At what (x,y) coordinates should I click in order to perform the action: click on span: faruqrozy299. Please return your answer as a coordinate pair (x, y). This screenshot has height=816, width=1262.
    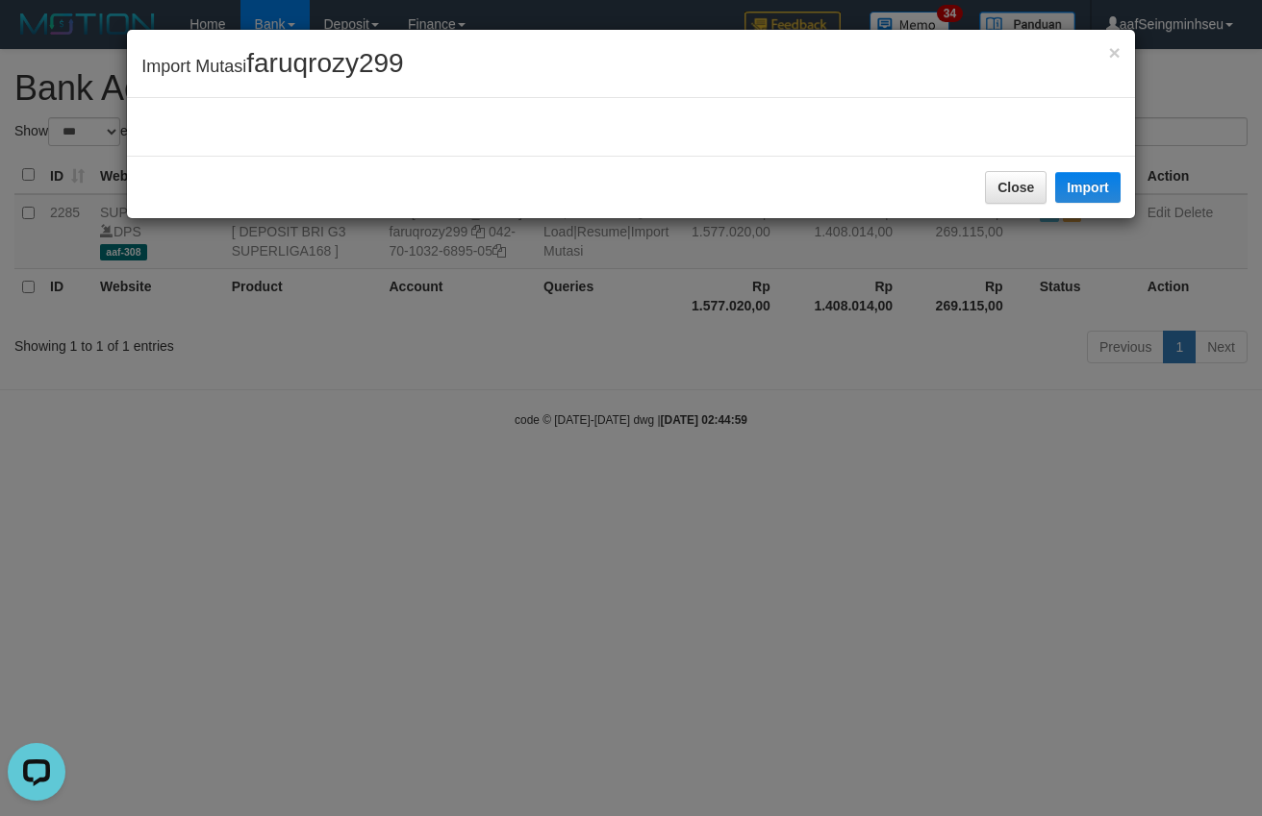
    Looking at the image, I should click on (324, 63).